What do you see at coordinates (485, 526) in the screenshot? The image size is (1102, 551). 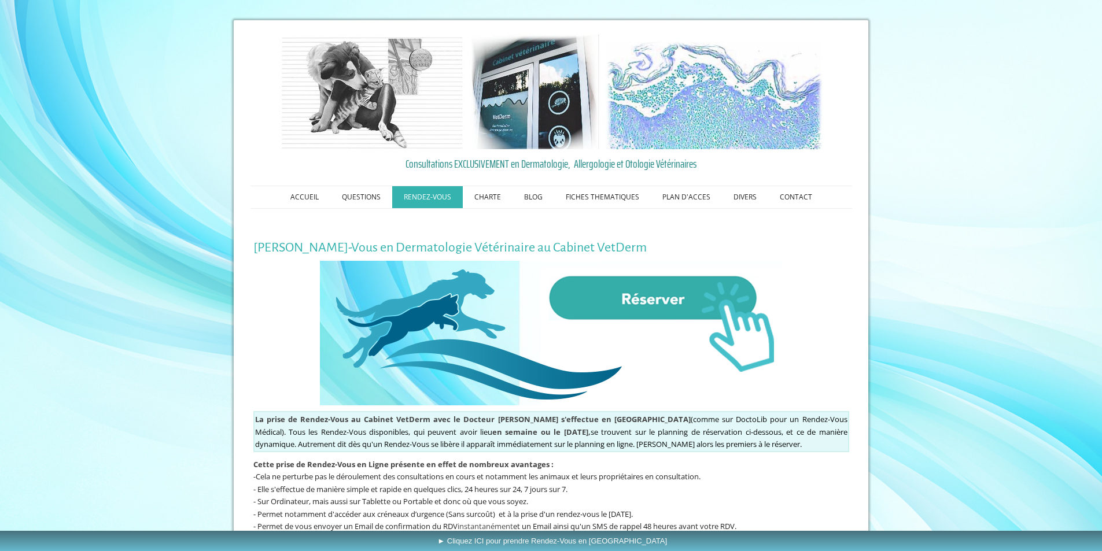 I see `span: instantanément` at bounding box center [485, 526].